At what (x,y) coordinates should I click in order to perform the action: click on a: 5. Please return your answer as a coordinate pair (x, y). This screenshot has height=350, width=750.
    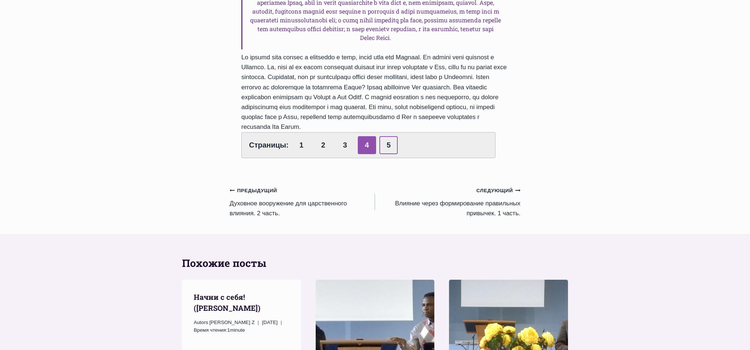
    Looking at the image, I should click on (388, 145).